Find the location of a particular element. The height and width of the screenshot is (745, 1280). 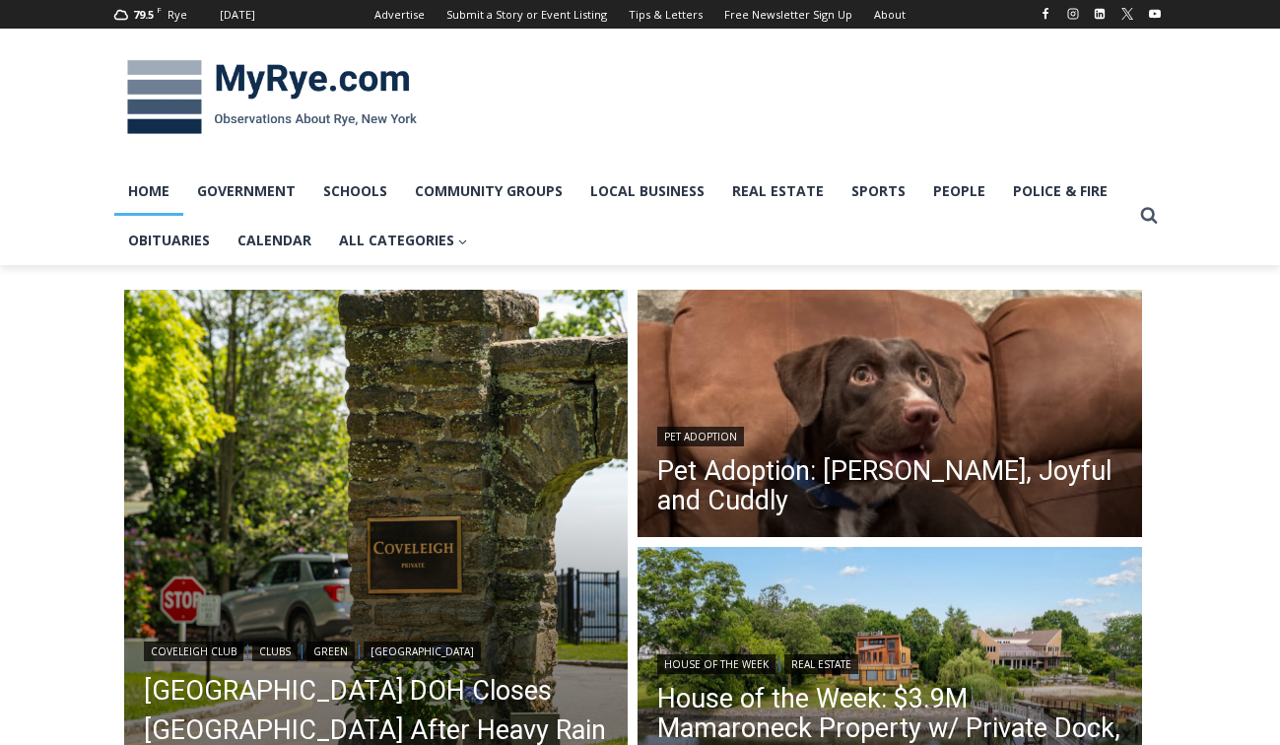

button: View Search Form is located at coordinates (1149, 216).